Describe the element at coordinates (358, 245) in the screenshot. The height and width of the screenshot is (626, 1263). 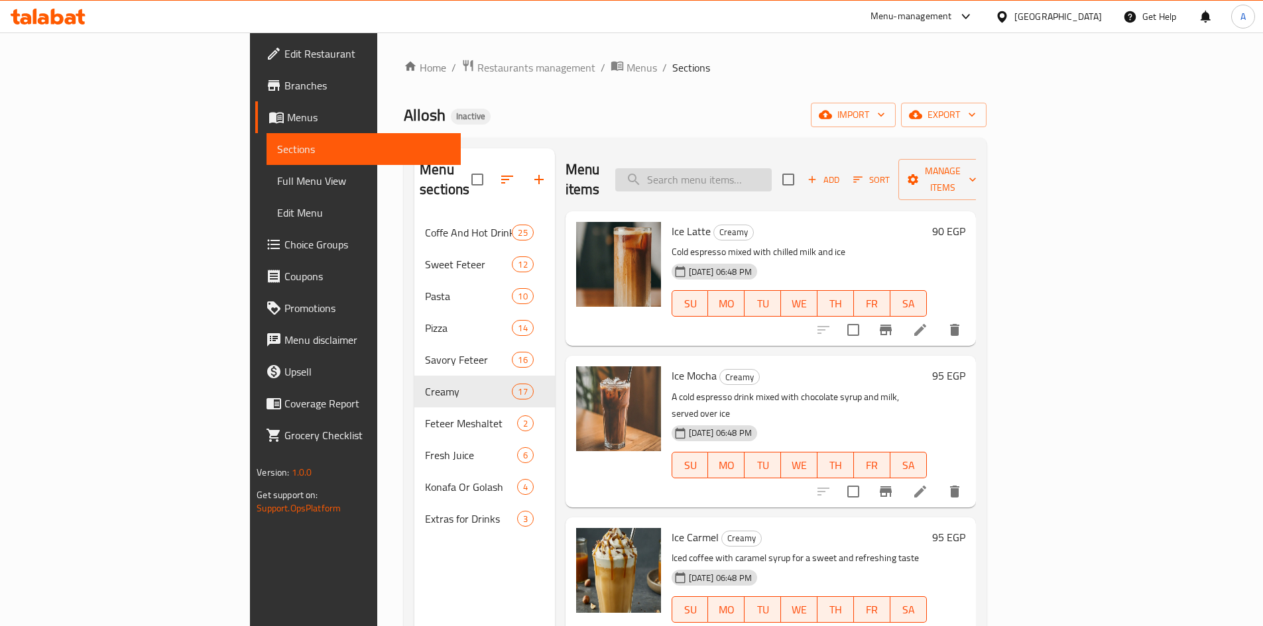
I see `a: Choice Groups` at that location.